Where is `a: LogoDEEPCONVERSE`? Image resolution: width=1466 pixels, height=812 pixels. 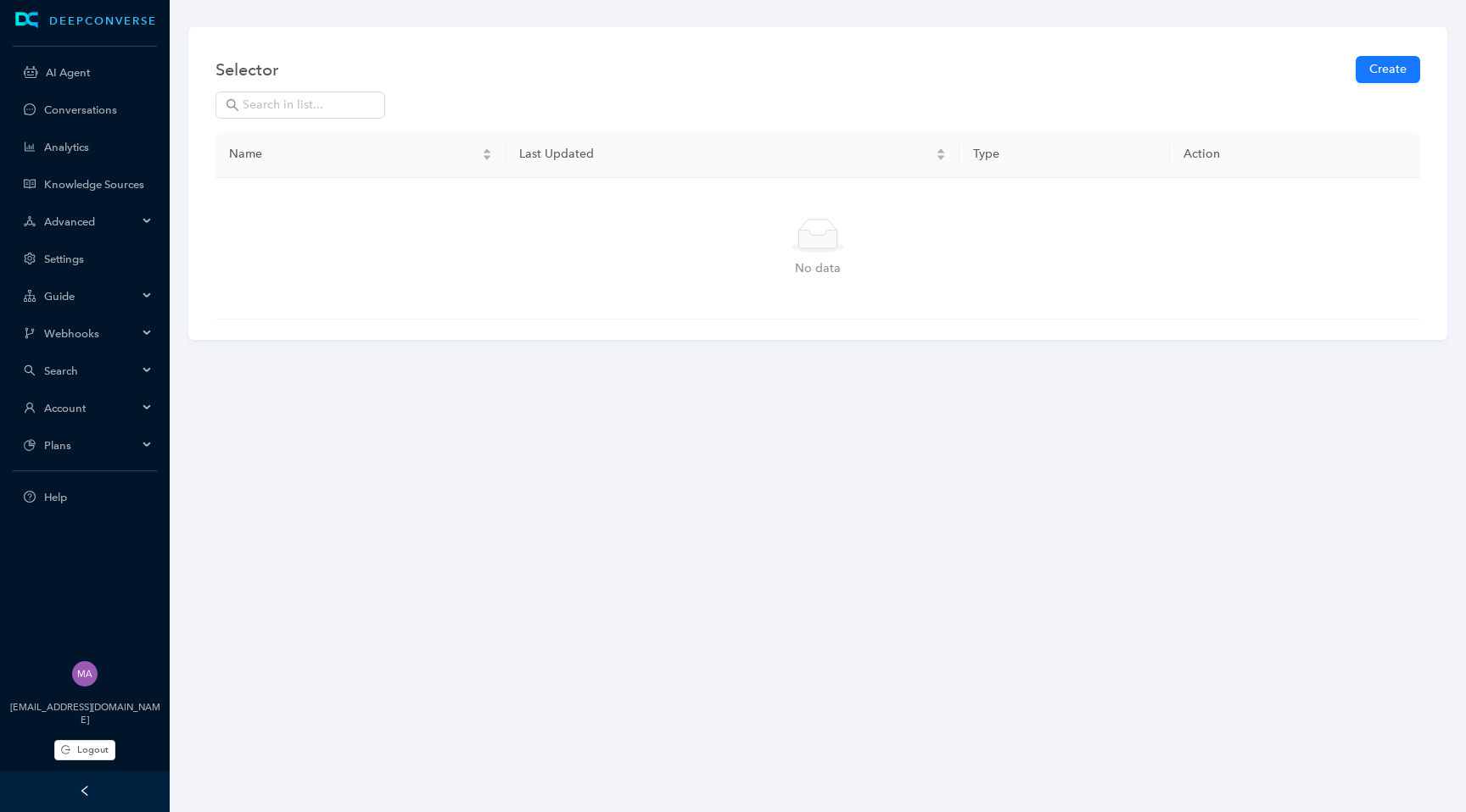
a: LogoDEEPCONVERSE is located at coordinates (85, 21).